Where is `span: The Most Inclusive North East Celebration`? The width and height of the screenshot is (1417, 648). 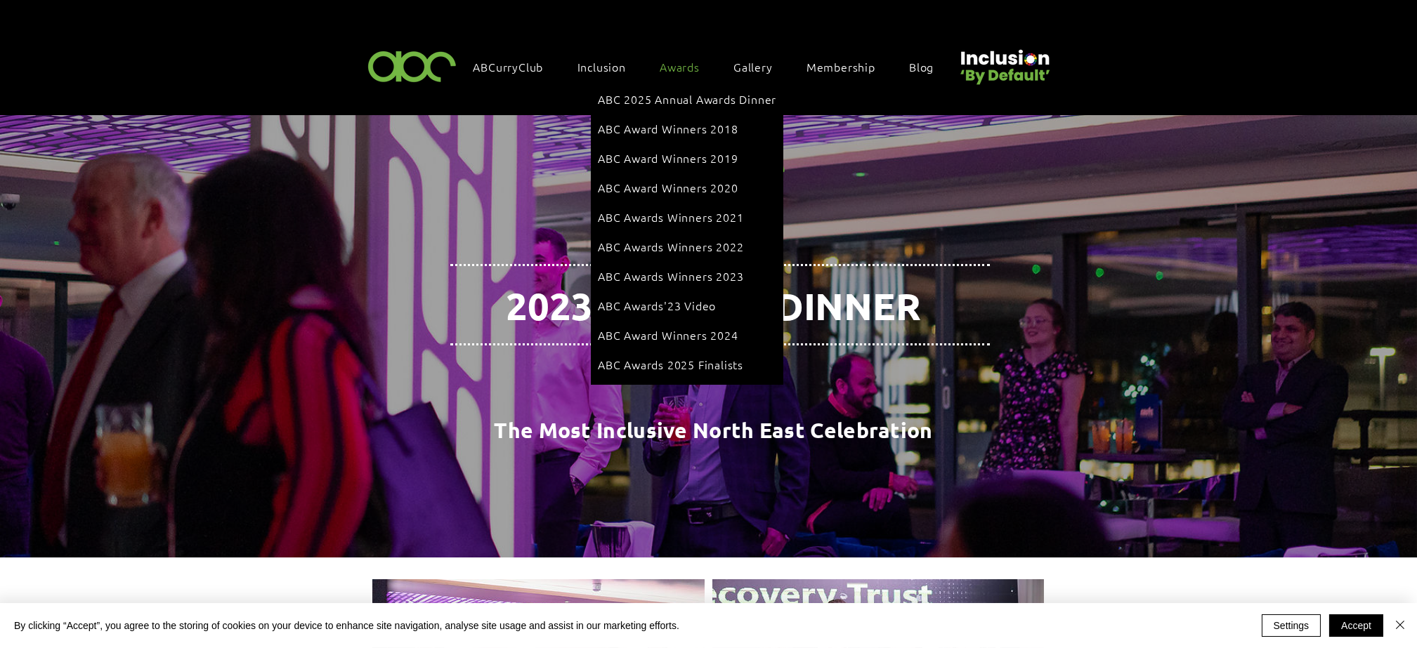 span: The Most Inclusive North East Celebration is located at coordinates (713, 430).